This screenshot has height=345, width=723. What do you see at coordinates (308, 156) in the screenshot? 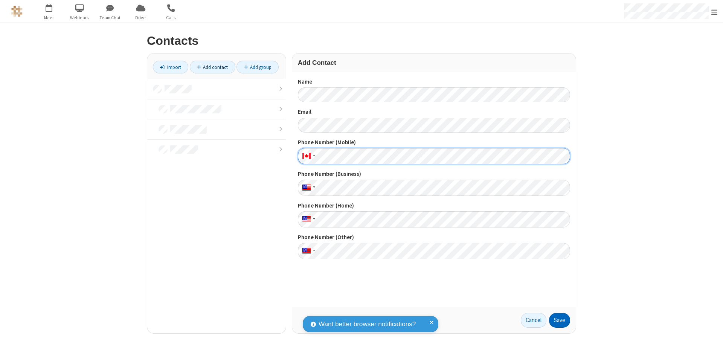
I see `div: Canada: + 1` at bounding box center [308, 156].